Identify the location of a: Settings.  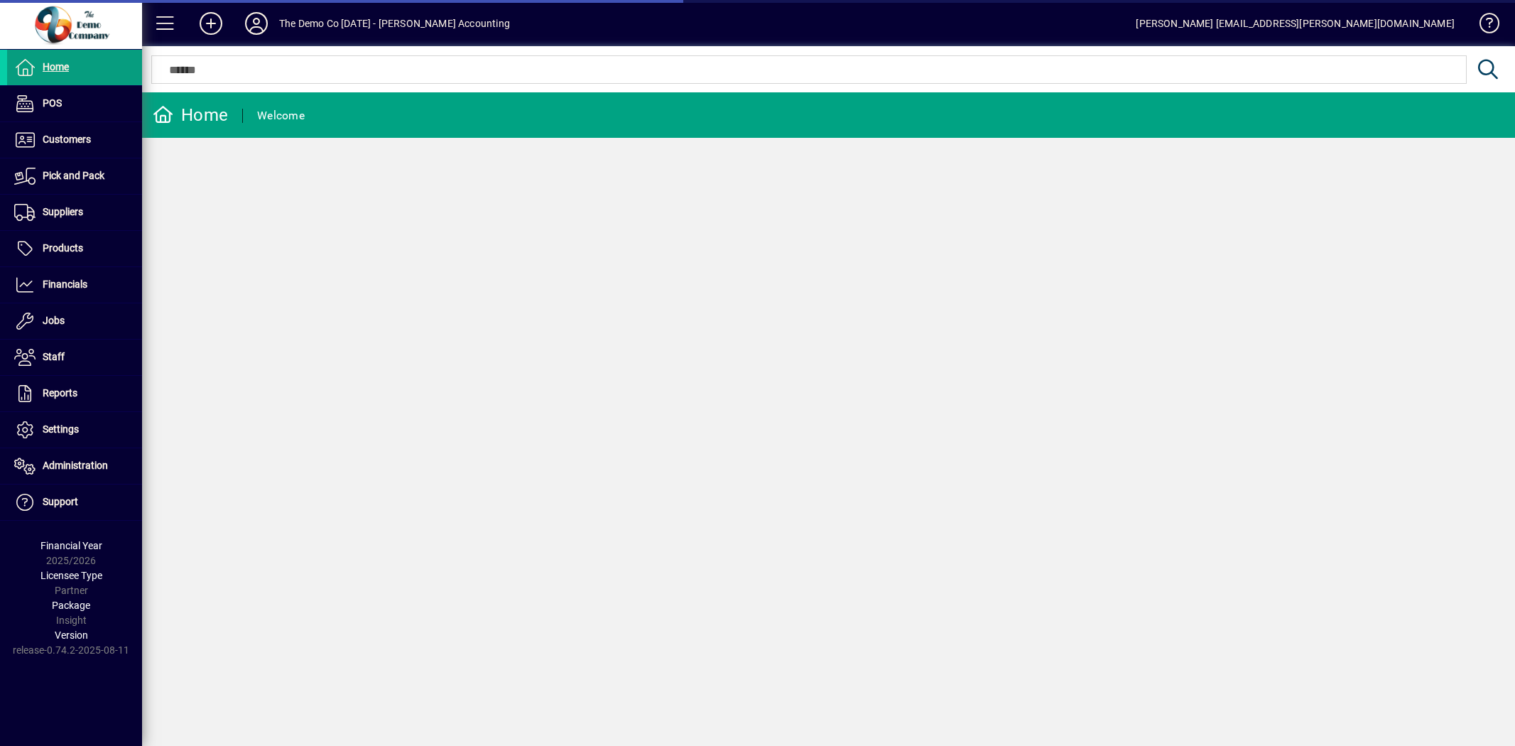
(75, 430).